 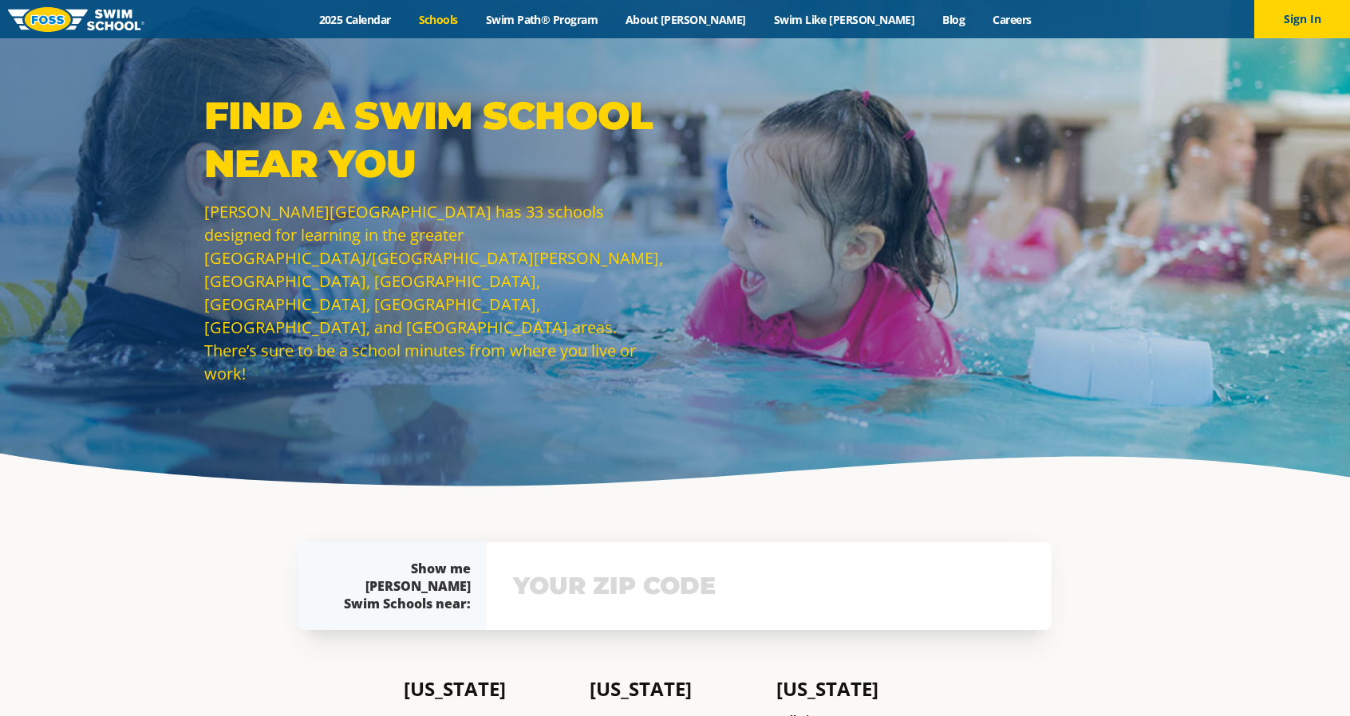 I want to click on a: Blog, so click(x=953, y=19).